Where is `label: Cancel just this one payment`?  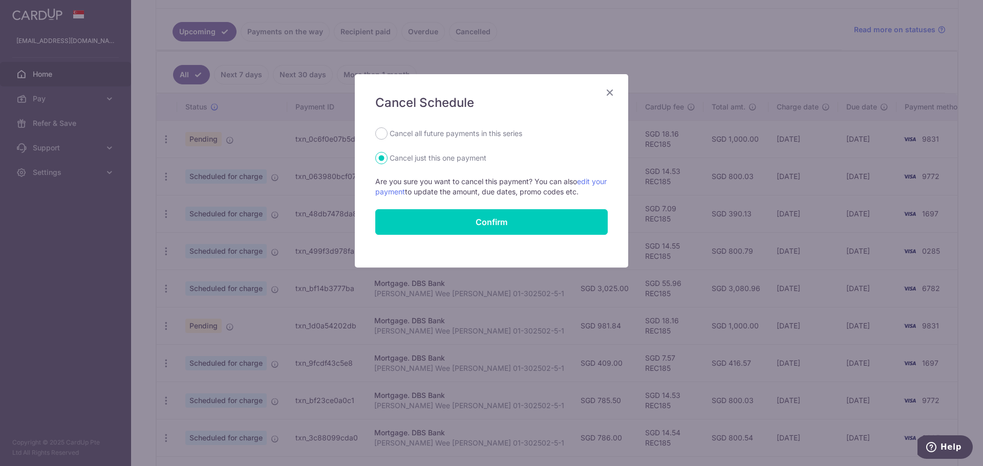 label: Cancel just this one payment is located at coordinates (438, 158).